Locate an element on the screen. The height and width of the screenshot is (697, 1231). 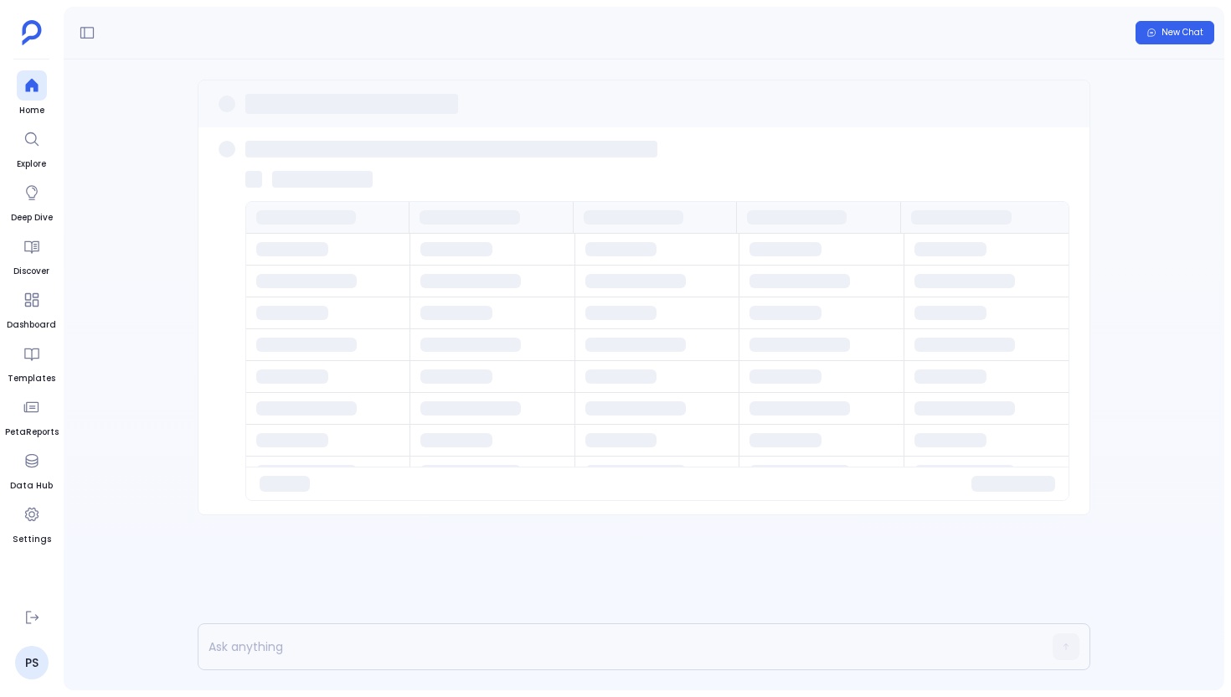
span: PetaReports is located at coordinates (32, 432).